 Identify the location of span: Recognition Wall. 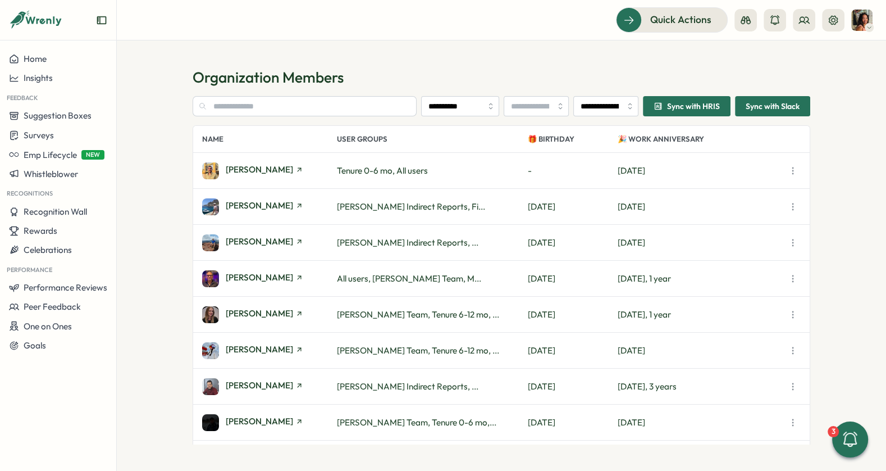
(55, 211).